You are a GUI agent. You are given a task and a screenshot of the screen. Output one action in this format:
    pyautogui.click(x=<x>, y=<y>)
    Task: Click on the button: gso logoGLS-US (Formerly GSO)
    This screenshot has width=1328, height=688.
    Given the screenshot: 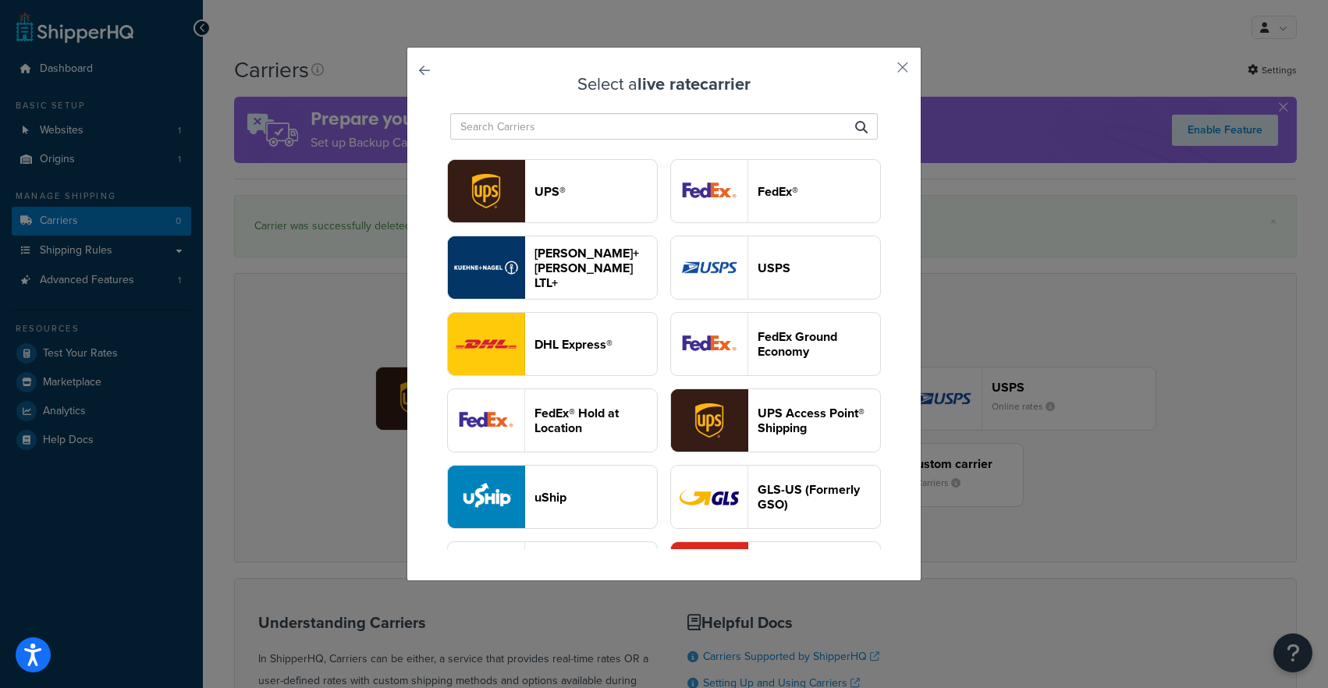 What is the action you would take?
    pyautogui.click(x=775, y=497)
    